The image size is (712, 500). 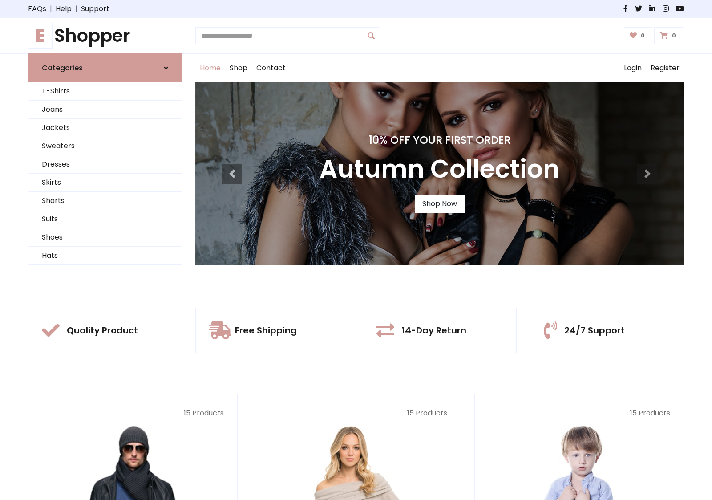 What do you see at coordinates (105, 237) in the screenshot?
I see `a: Shoes` at bounding box center [105, 237].